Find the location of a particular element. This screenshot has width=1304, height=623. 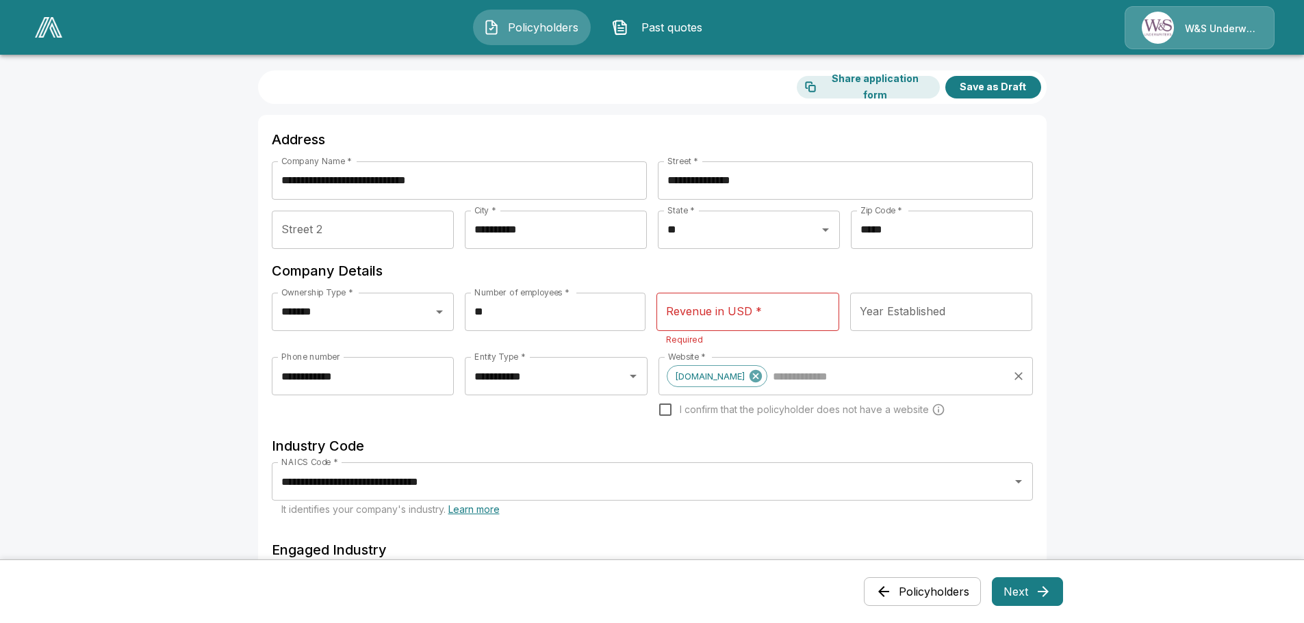

label: State * is located at coordinates (681, 210).